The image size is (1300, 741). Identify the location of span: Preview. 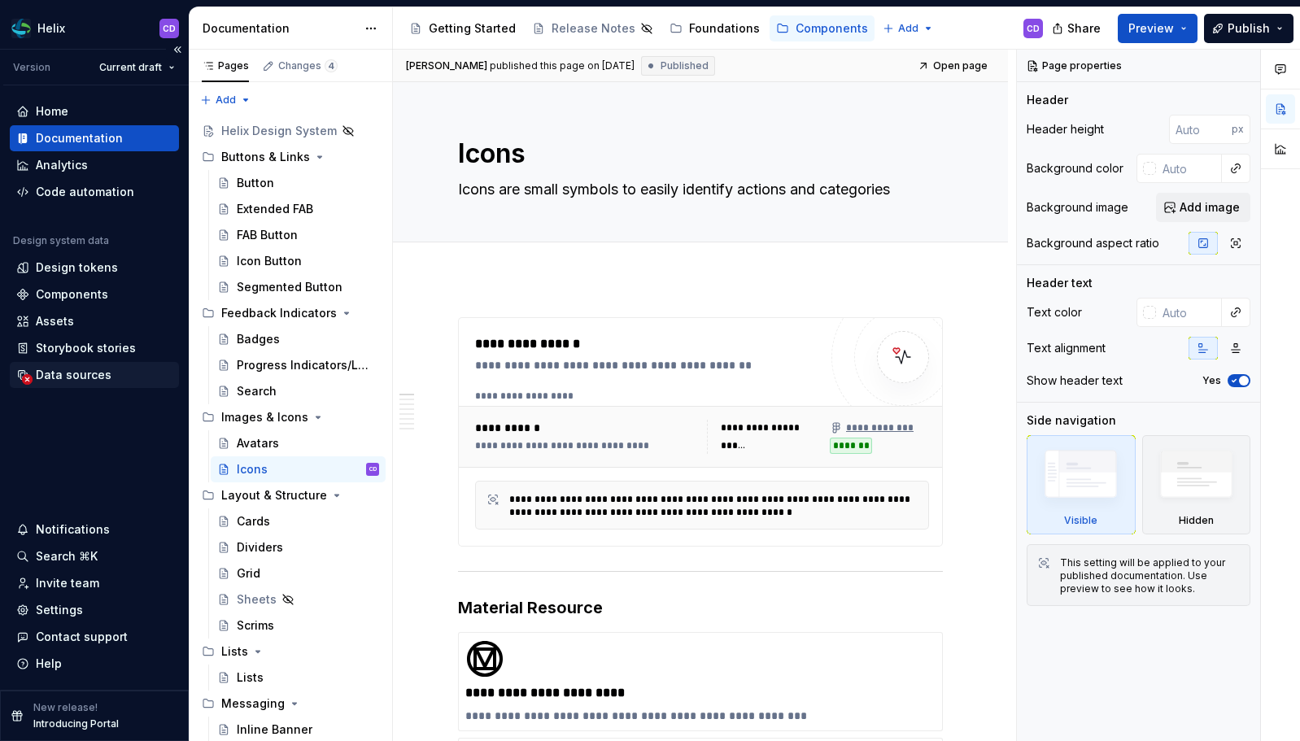
(1151, 28).